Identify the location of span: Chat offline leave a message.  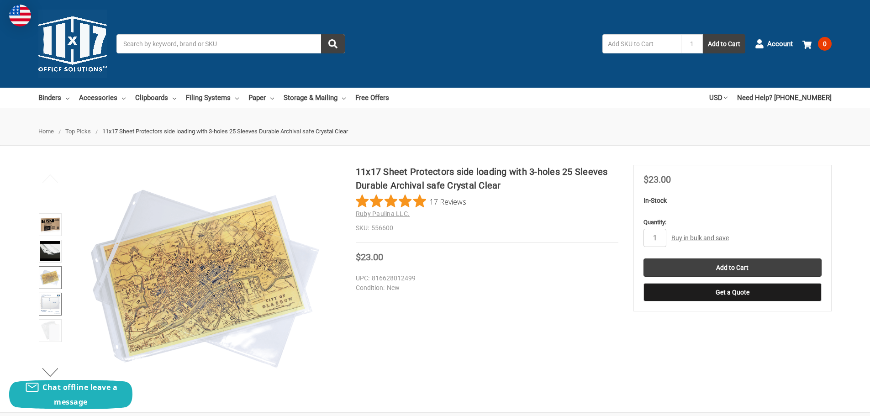
(80, 394).